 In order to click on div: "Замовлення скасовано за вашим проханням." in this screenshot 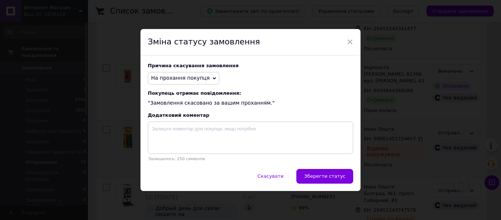, I will do `click(250, 98)`.